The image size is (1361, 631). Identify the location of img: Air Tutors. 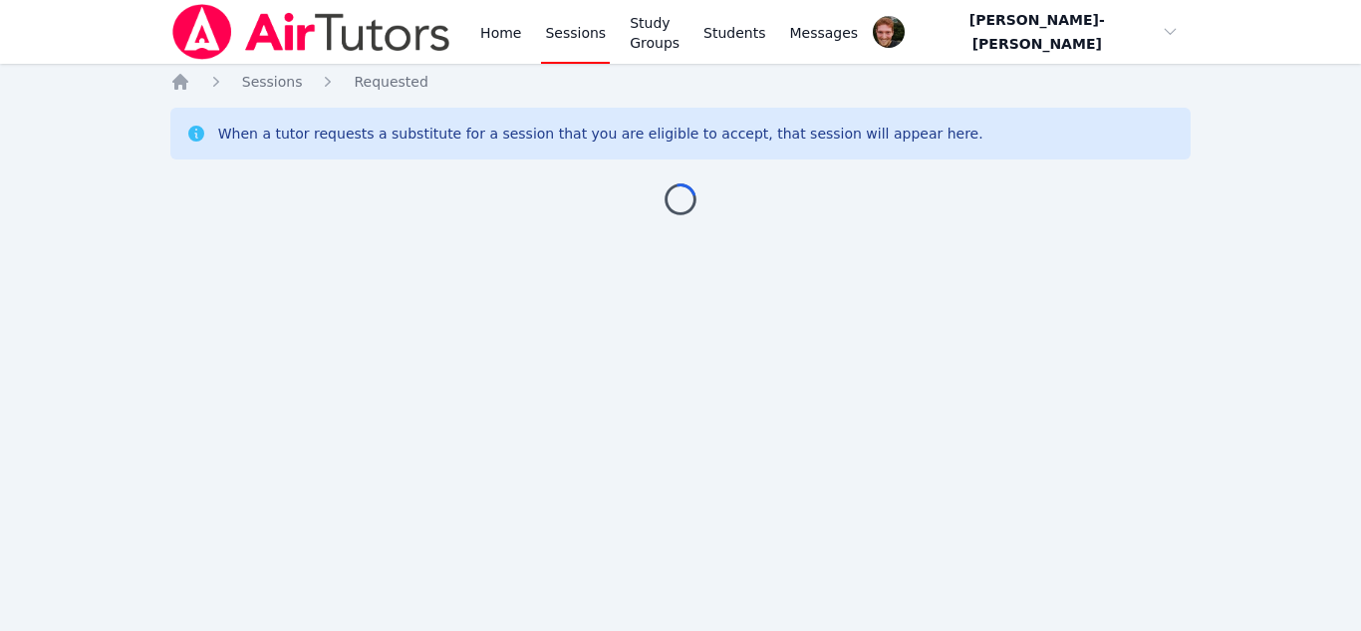
(311, 32).